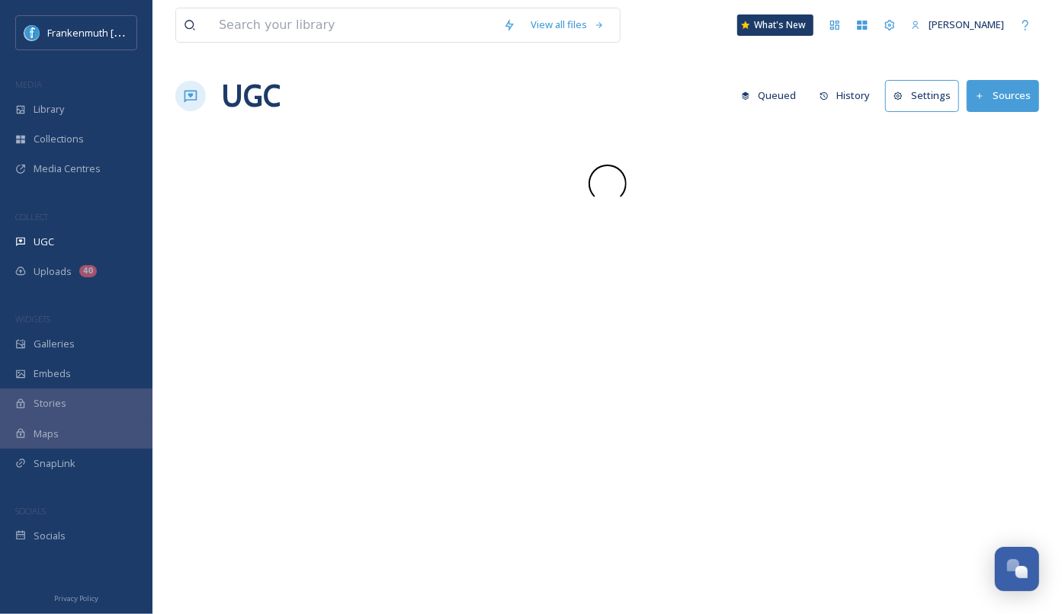 The width and height of the screenshot is (1062, 614). What do you see at coordinates (50, 536) in the screenshot?
I see `span: Socials` at bounding box center [50, 536].